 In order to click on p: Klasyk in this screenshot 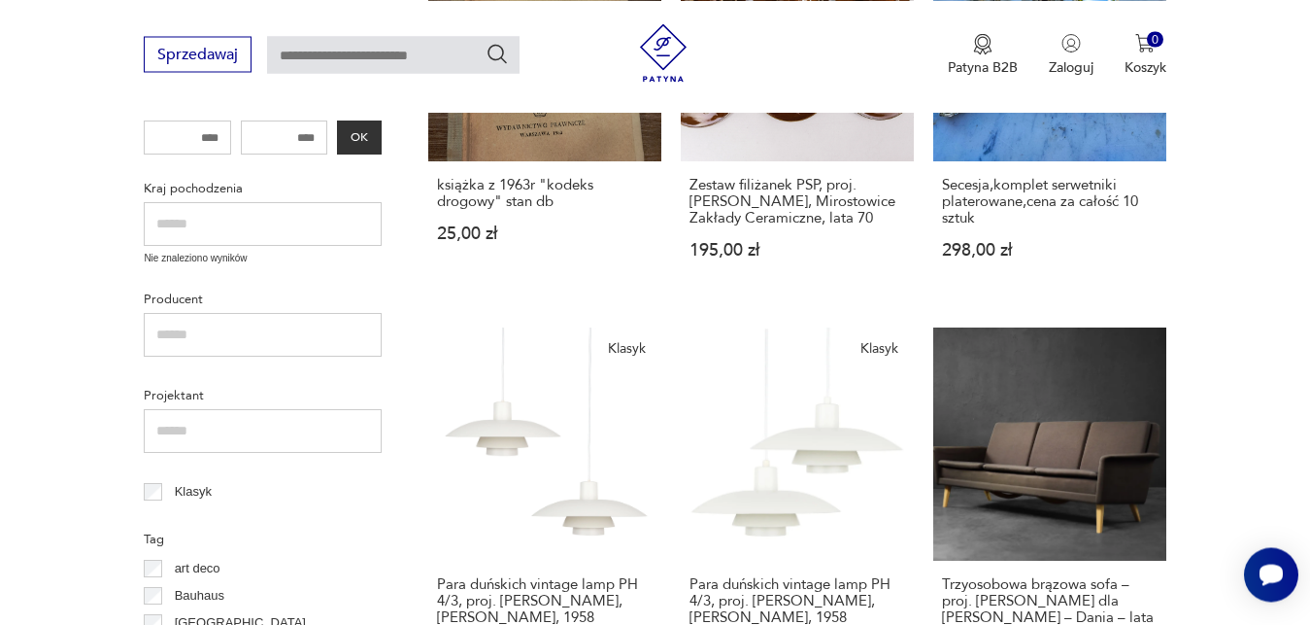, I will do `click(193, 491)`.